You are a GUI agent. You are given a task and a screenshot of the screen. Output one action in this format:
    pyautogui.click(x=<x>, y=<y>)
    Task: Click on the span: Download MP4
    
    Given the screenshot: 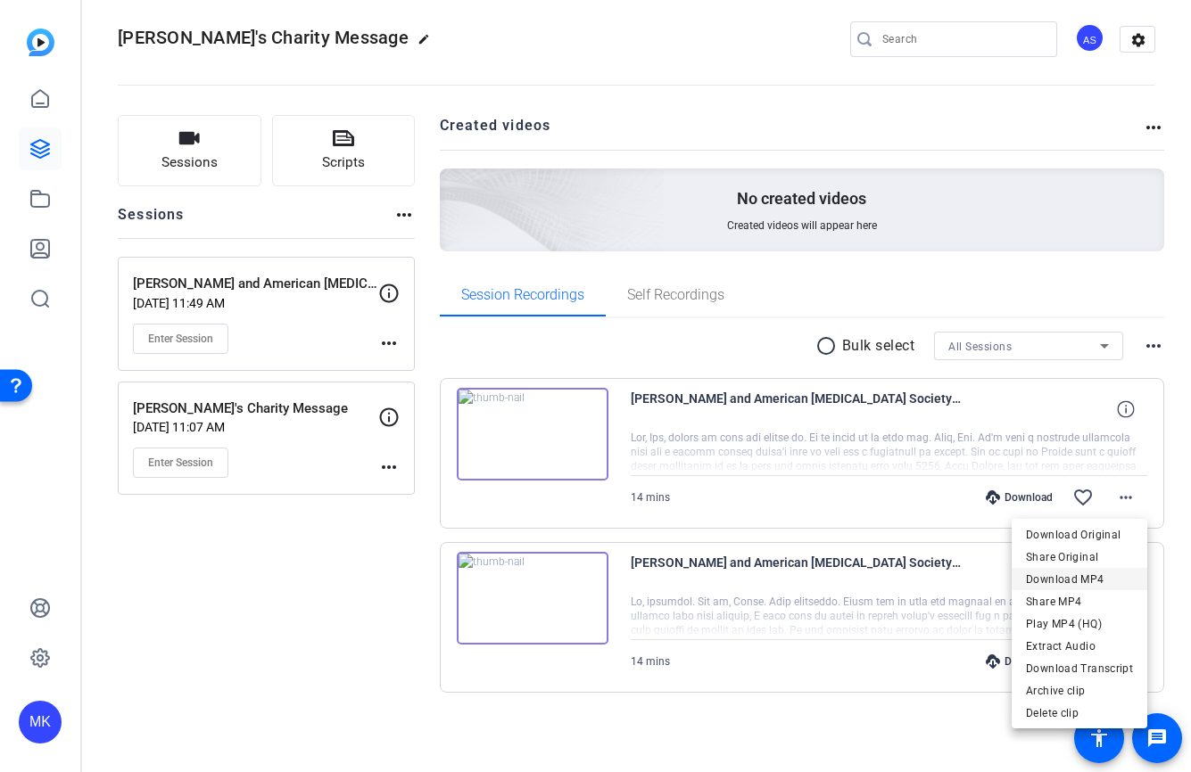 What is the action you would take?
    pyautogui.click(x=1079, y=580)
    